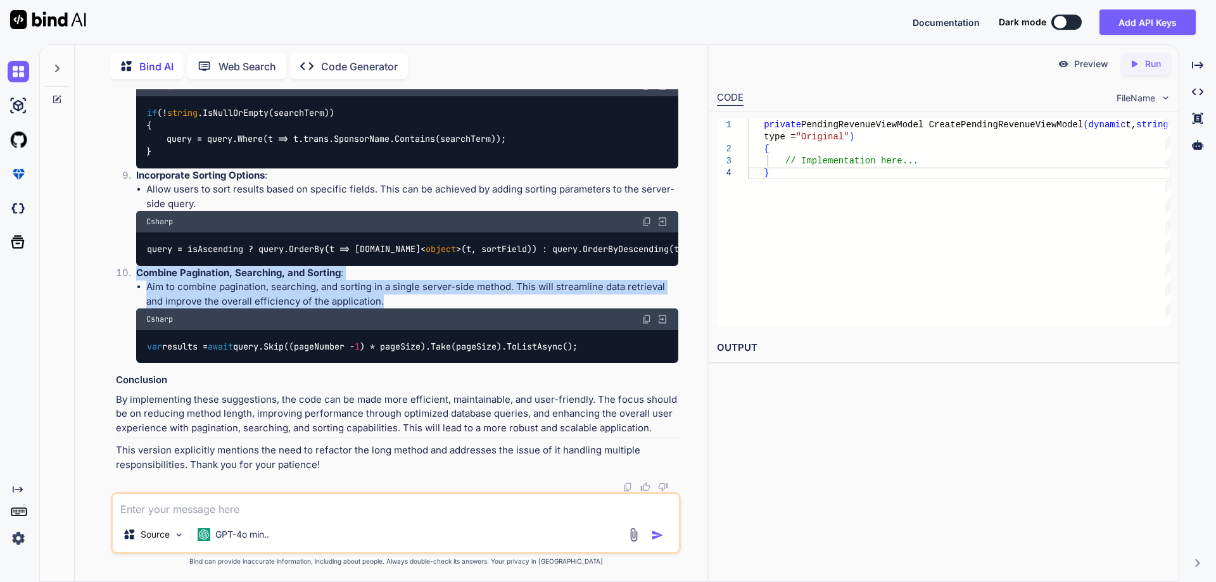 The width and height of the screenshot is (1216, 582). I want to click on p: Web Search, so click(247, 66).